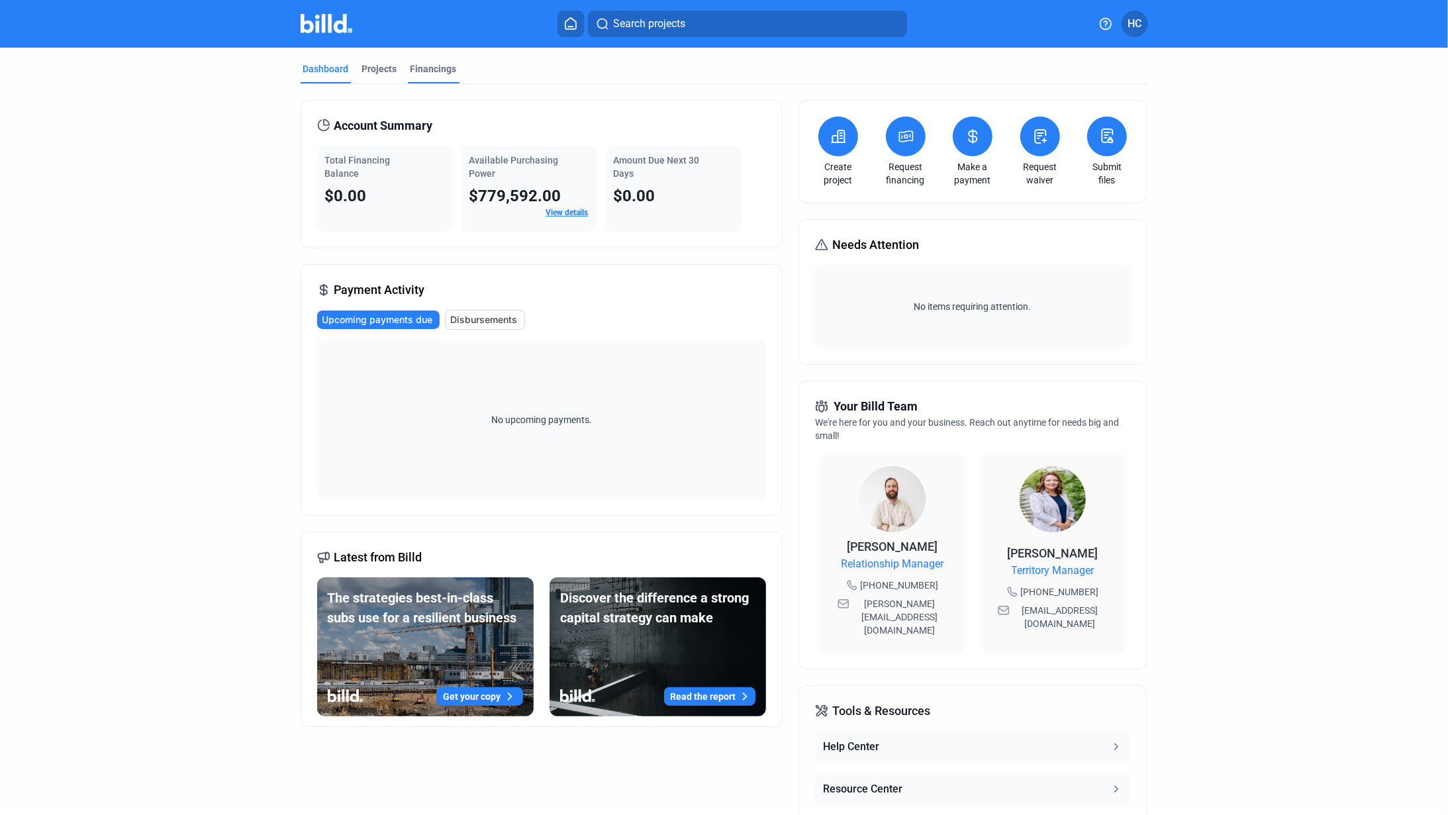  What do you see at coordinates (972, 789) in the screenshot?
I see `button: Resource Center` at bounding box center [972, 789].